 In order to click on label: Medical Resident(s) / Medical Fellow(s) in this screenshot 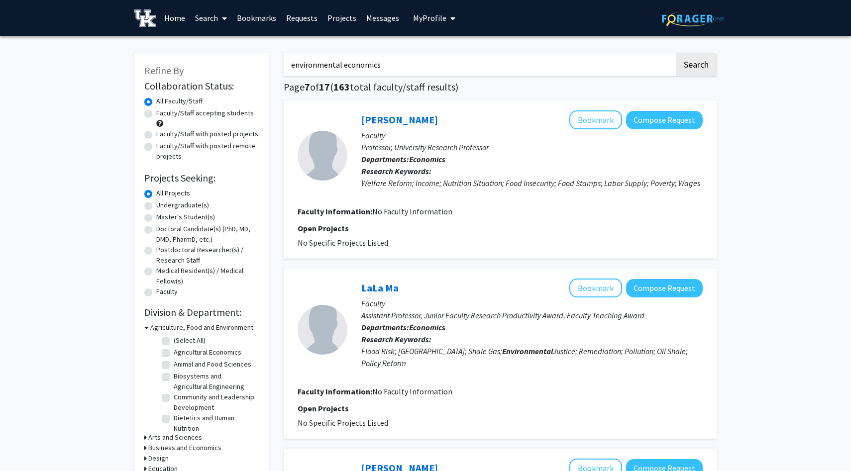, I will do `click(208, 276)`.